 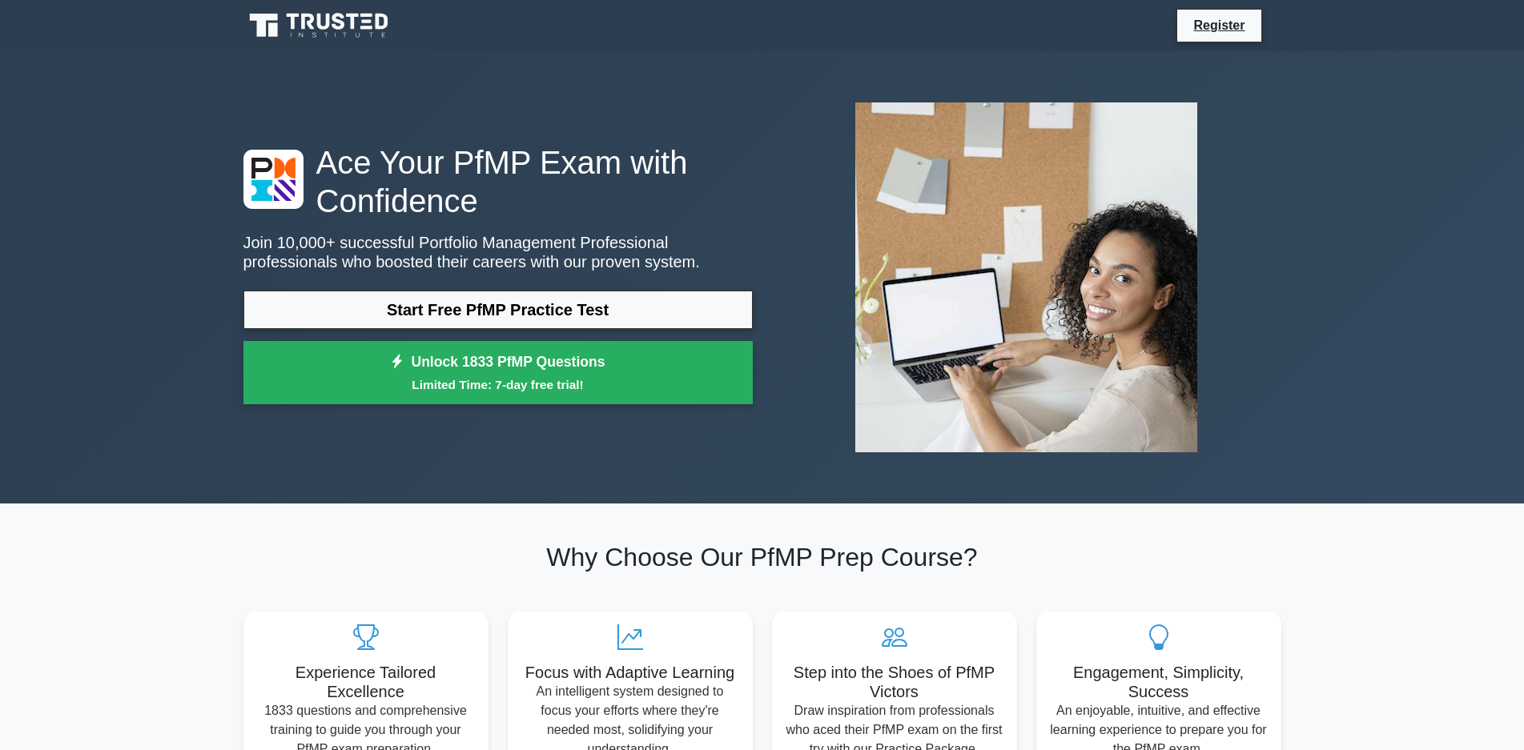 What do you see at coordinates (498, 373) in the screenshot?
I see `a: Unlock 1833 PfMP QuestionsLimited Time: 7-day free trial!` at bounding box center [498, 373].